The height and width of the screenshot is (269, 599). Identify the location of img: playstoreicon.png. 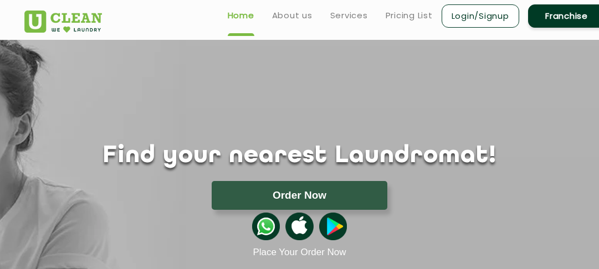
(333, 226).